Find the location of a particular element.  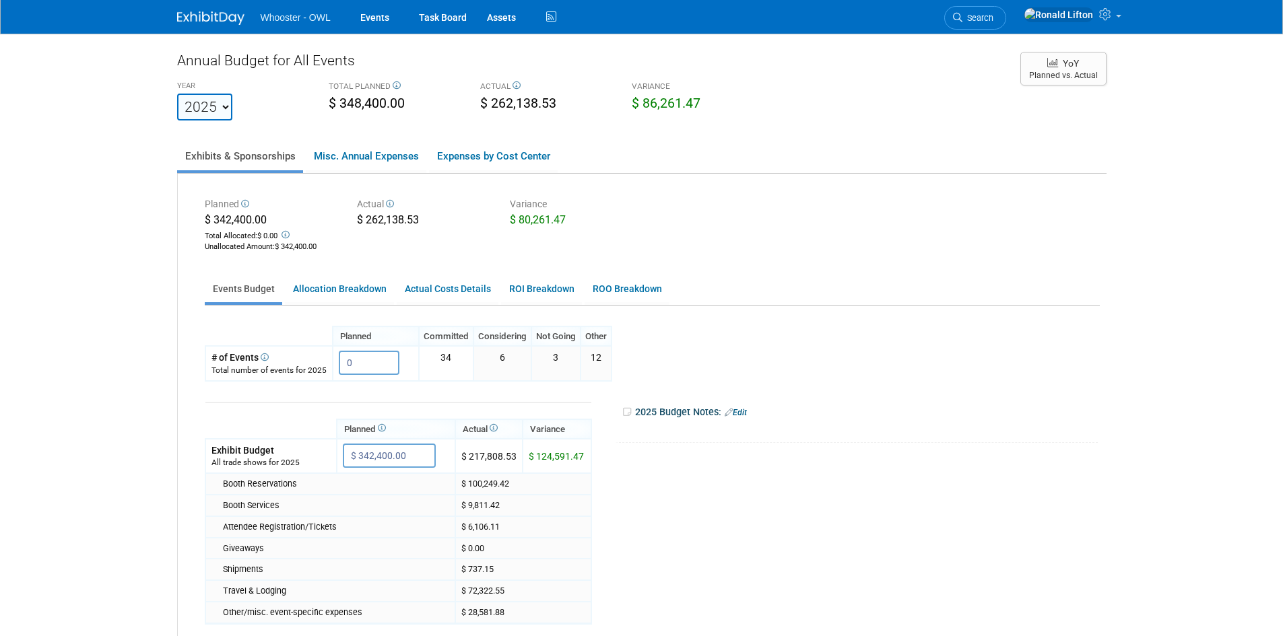

th: Actual is located at coordinates (489, 429).